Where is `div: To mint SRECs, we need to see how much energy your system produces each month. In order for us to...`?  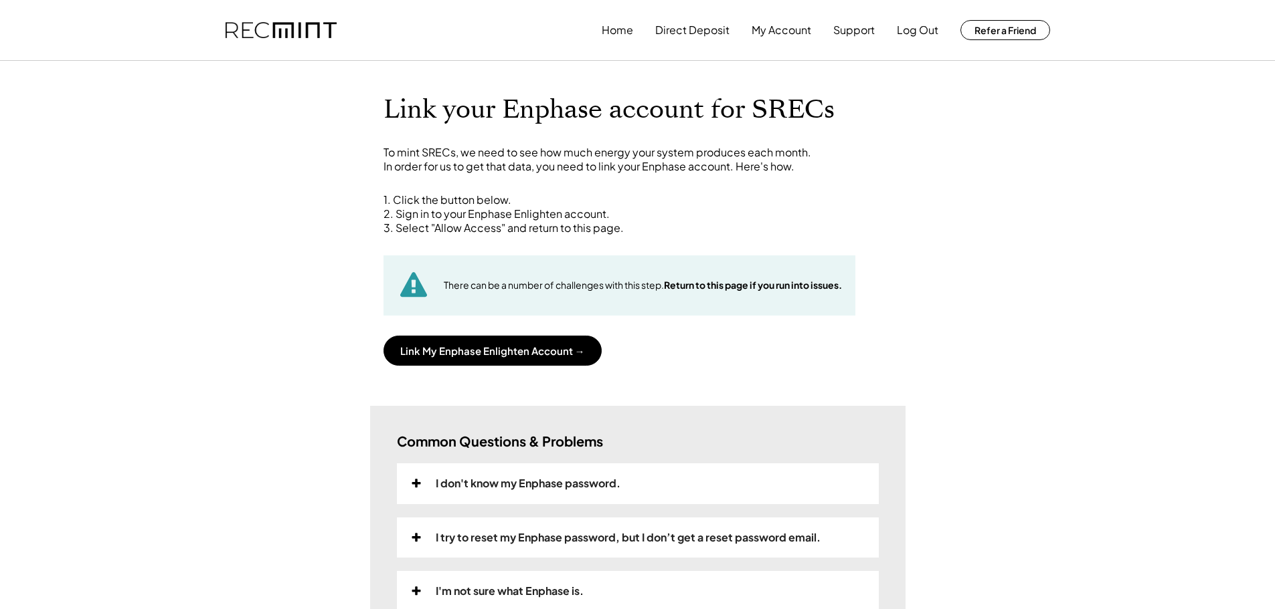 div: To mint SRECs, we need to see how much energy your system produces each month. In order for us to... is located at coordinates (638, 160).